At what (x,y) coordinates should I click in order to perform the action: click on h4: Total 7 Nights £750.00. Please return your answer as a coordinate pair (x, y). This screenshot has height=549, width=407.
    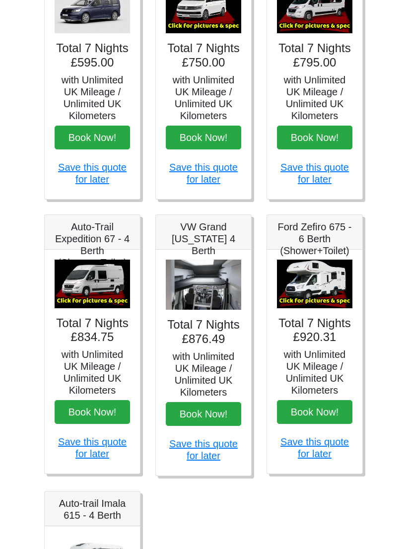
    Looking at the image, I should click on (203, 56).